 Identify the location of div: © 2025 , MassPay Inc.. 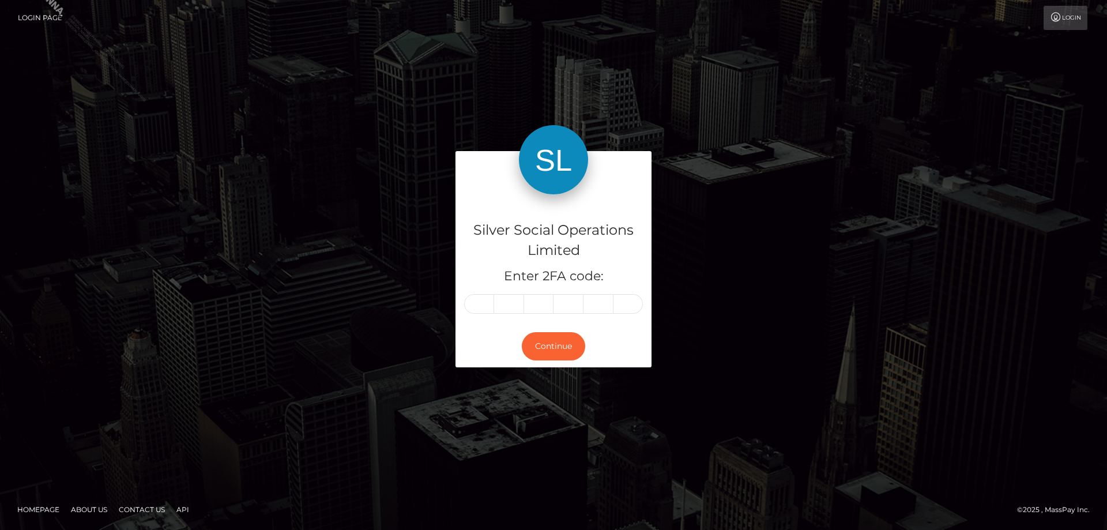
(1057, 510).